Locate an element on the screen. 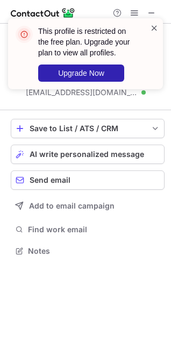 The width and height of the screenshot is (171, 343). button: Upgrade Now is located at coordinates (81, 73).